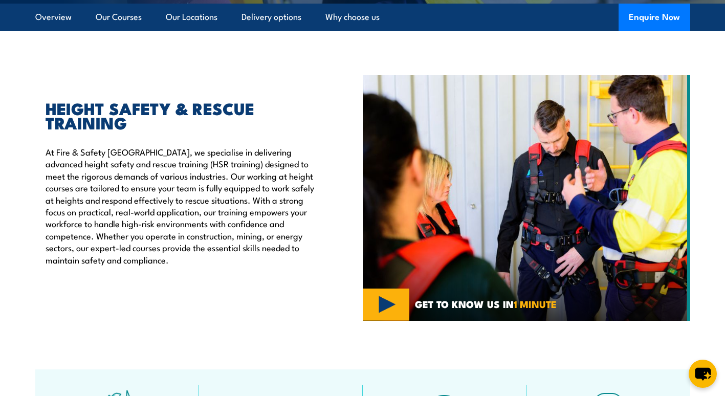 The width and height of the screenshot is (725, 396). I want to click on button: chat-button, so click(702, 374).